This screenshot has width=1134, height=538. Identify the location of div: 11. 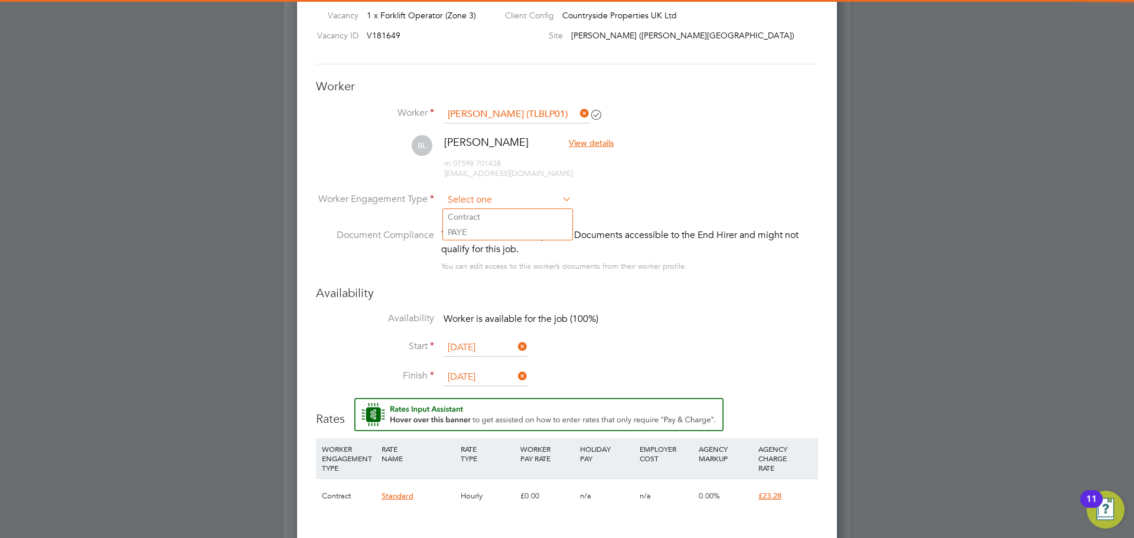
(1091, 507).